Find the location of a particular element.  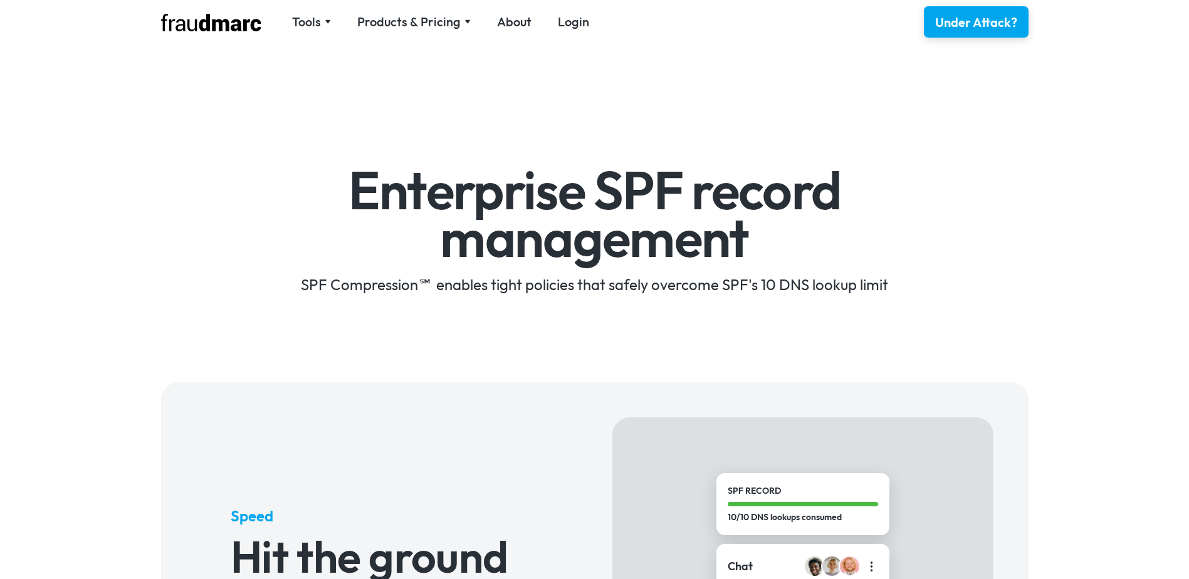

h1: Enterprise SPF record management is located at coordinates (594, 214).